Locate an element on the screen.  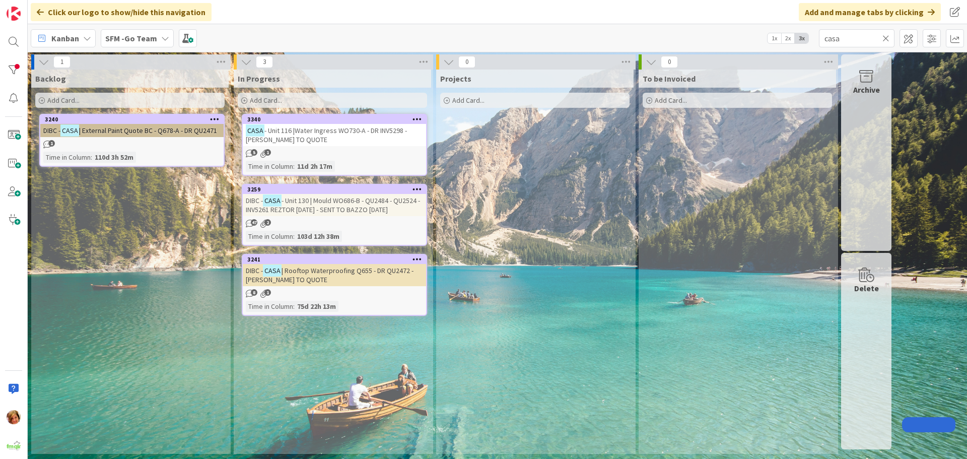
div: 3240DIBC -CASA| External Paint Quote BC - Q678-A - DR QU2471 is located at coordinates (132, 126).